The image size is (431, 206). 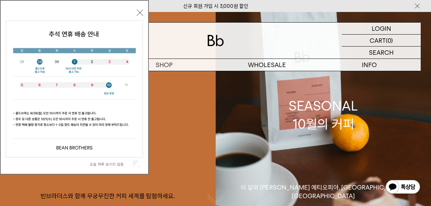 What do you see at coordinates (323, 115) in the screenshot?
I see `div: SEASONAL 10월의 커피` at bounding box center [323, 115].